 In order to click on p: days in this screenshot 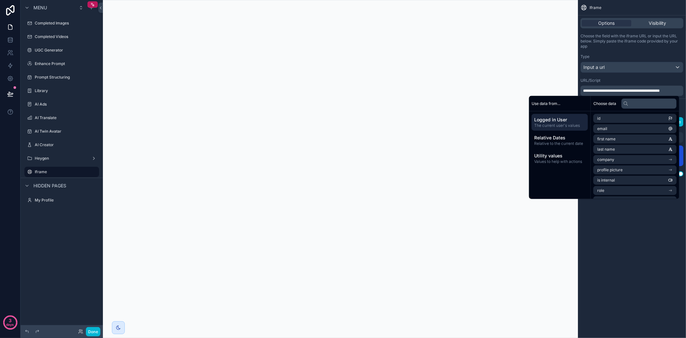, I will do `click(10, 324)`.